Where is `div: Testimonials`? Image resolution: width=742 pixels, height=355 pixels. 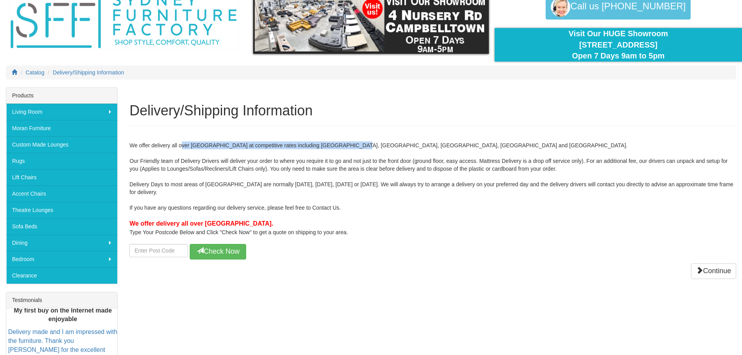
div: Testimonials is located at coordinates (62, 300).